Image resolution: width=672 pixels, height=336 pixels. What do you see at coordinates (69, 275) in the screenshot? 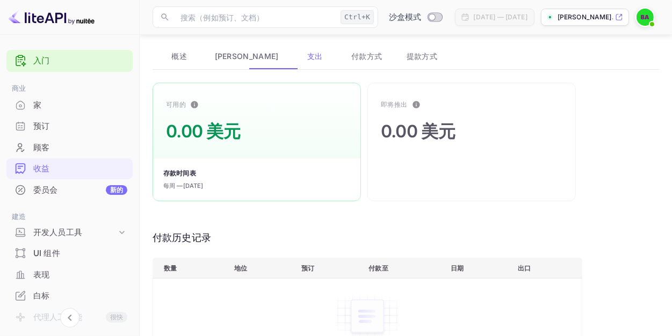
I see `div: 表现` at bounding box center [69, 275].